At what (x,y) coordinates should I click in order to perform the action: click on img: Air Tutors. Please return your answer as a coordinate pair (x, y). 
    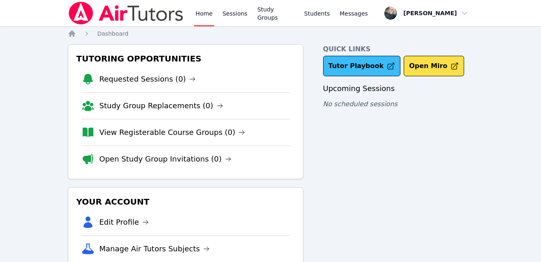
    Looking at the image, I should click on (126, 13).